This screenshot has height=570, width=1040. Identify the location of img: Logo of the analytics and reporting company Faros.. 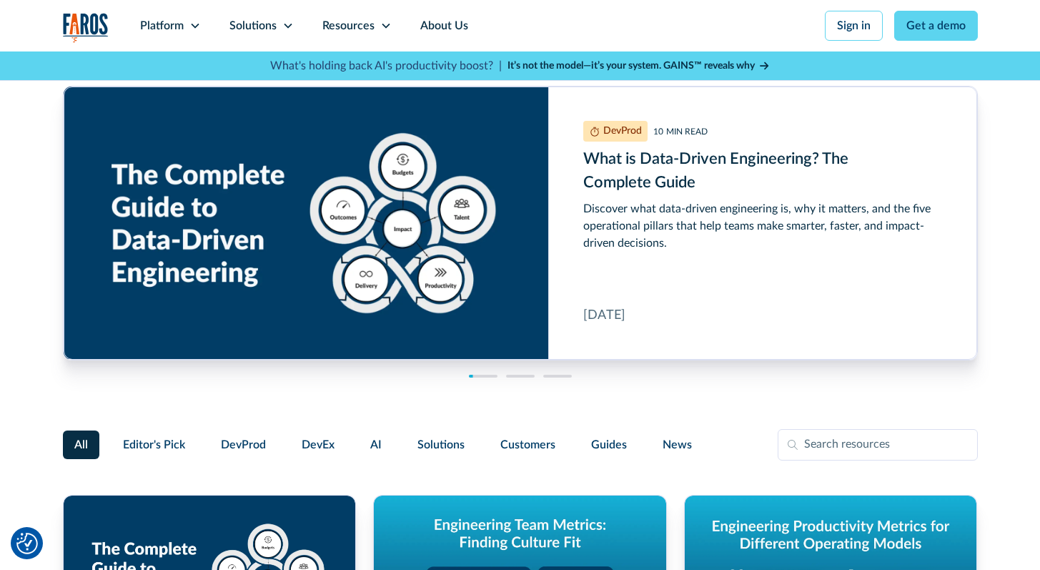
(86, 27).